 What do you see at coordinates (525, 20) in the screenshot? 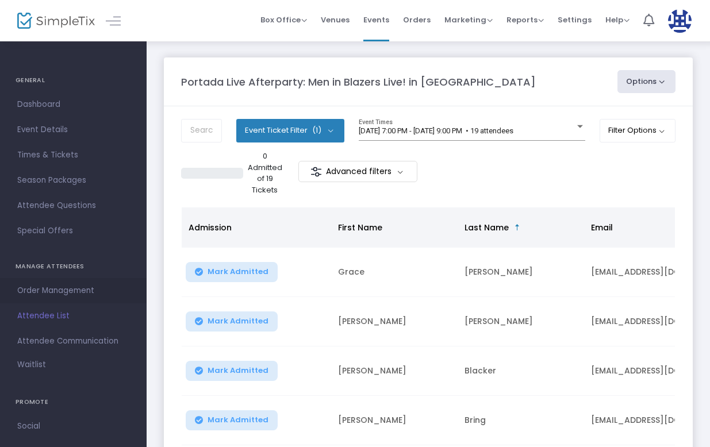
I see `span: Reports` at bounding box center [525, 20].